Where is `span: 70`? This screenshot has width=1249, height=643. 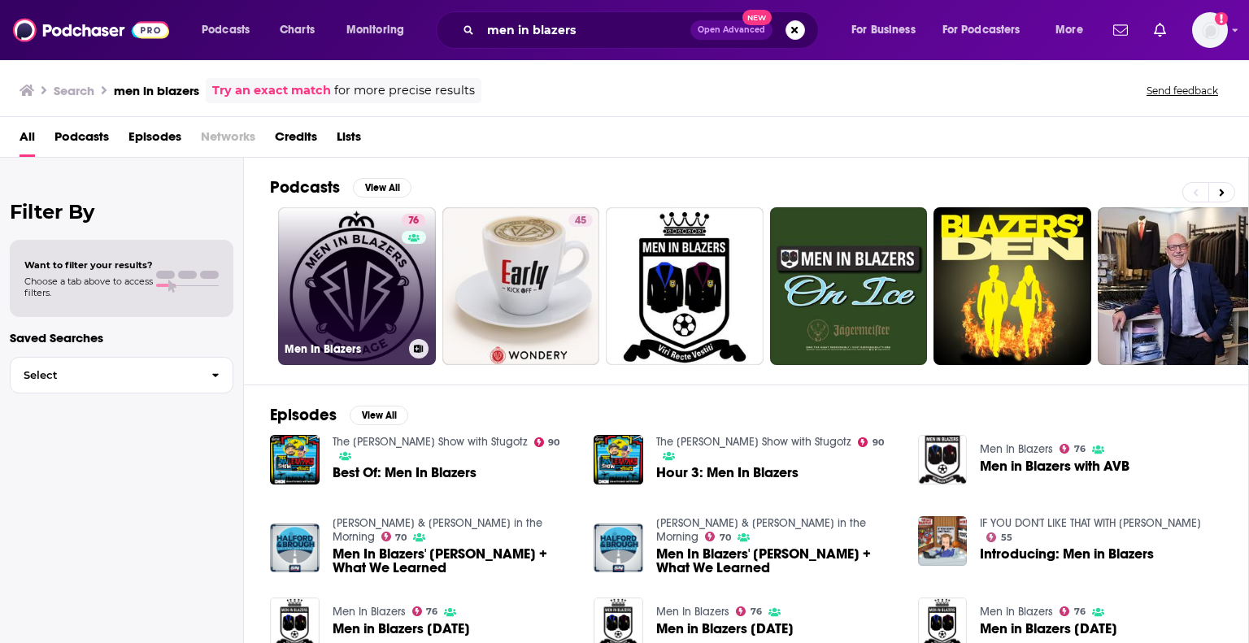
span: 70 is located at coordinates (725, 537).